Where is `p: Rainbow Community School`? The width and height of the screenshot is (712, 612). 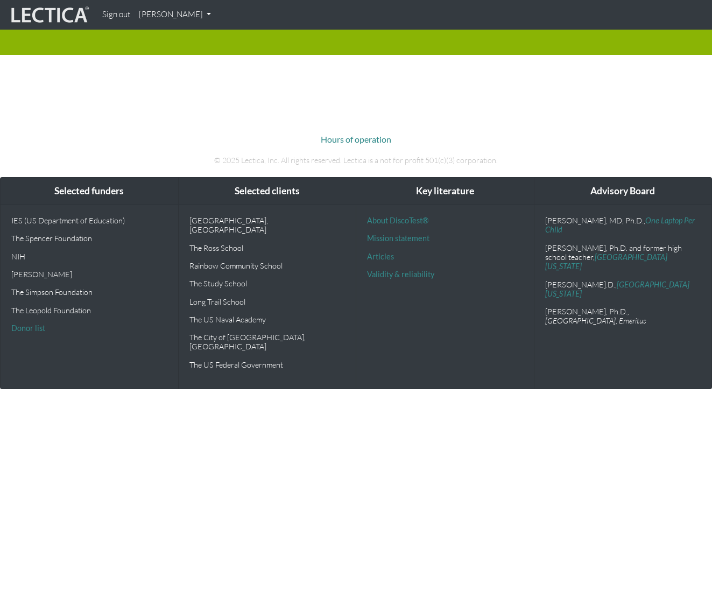 p: Rainbow Community School is located at coordinates (268, 266).